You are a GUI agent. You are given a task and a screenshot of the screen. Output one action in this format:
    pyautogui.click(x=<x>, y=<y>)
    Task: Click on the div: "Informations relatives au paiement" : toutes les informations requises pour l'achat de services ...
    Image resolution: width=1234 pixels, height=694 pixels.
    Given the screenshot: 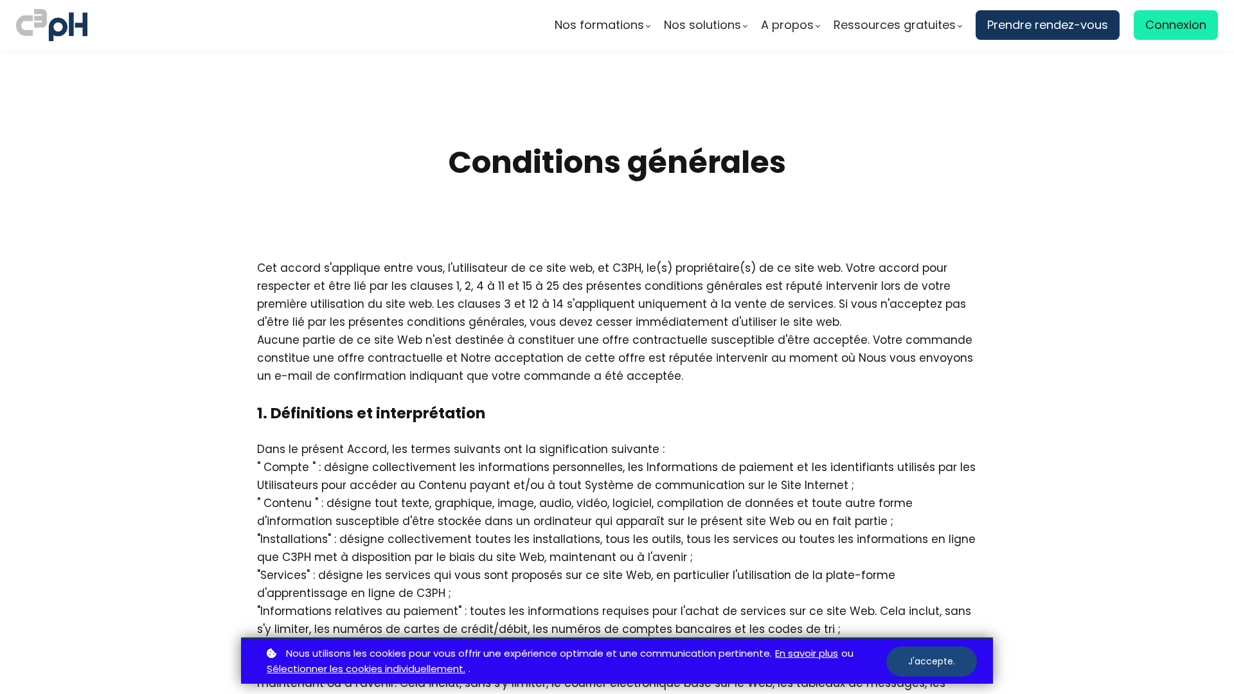 What is the action you would take?
    pyautogui.click(x=617, y=620)
    